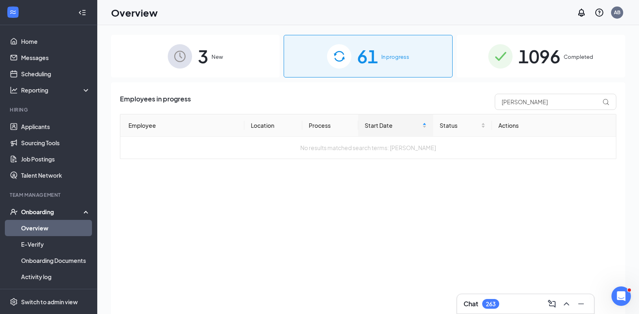 The height and width of the screenshot is (314, 639). What do you see at coordinates (49, 195) in the screenshot?
I see `div: Team Management` at bounding box center [49, 195].